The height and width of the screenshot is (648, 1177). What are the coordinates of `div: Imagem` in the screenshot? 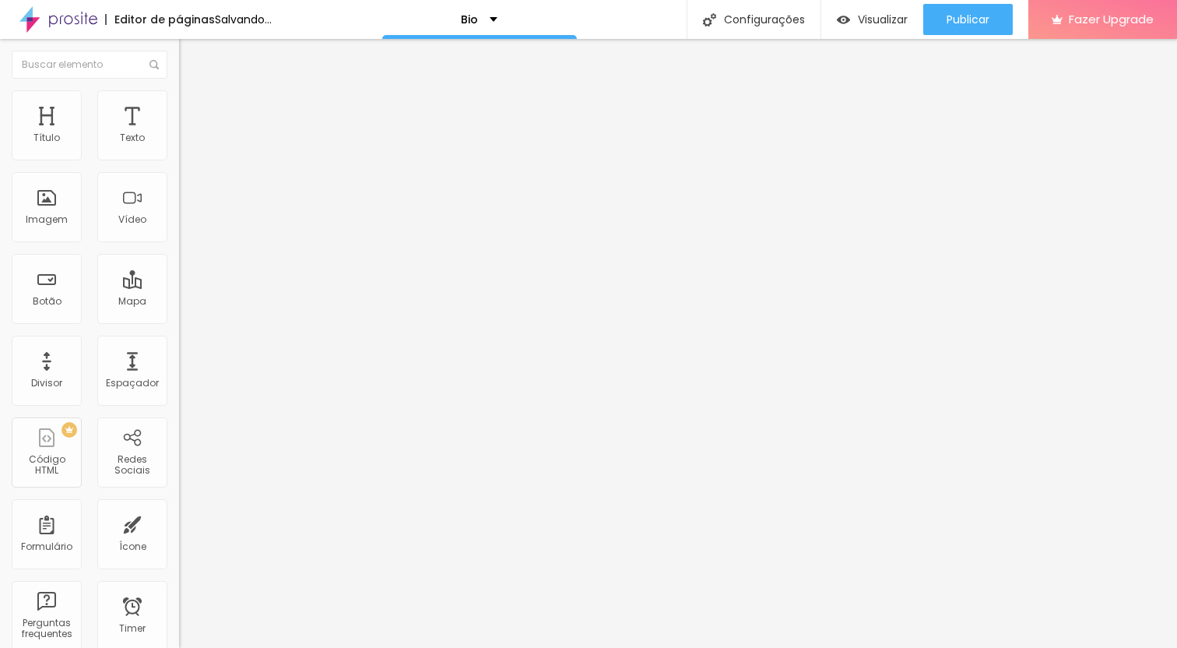 It's located at (47, 220).